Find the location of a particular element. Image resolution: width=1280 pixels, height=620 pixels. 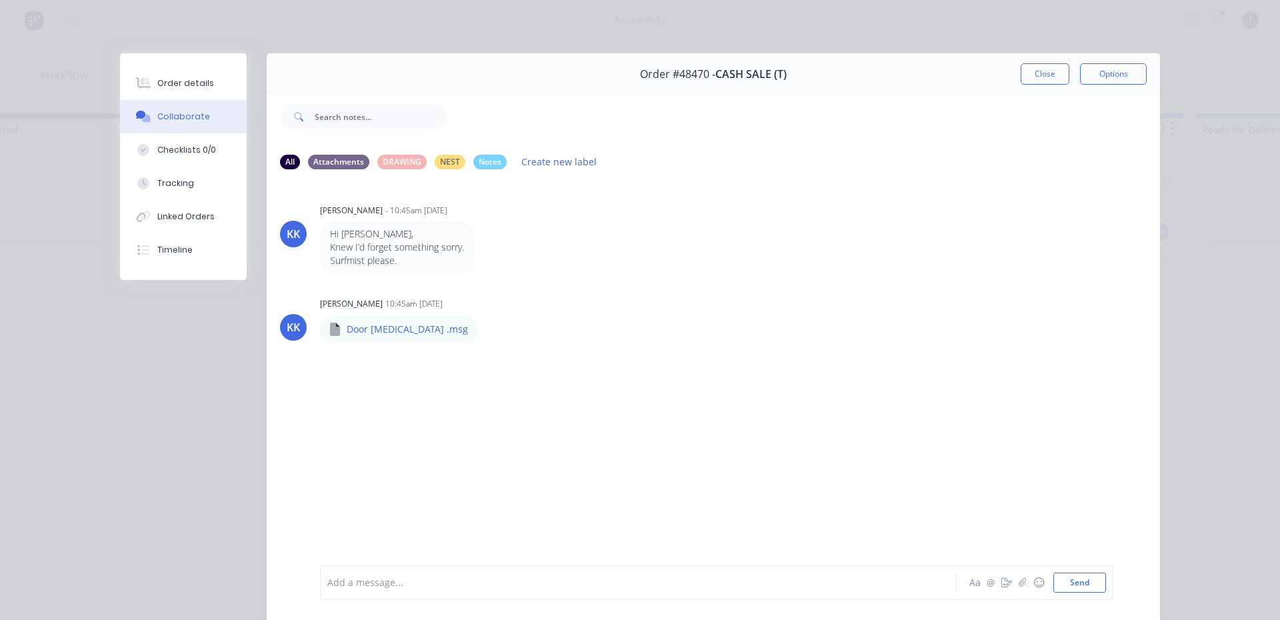

div: Timeline is located at coordinates (175, 250).